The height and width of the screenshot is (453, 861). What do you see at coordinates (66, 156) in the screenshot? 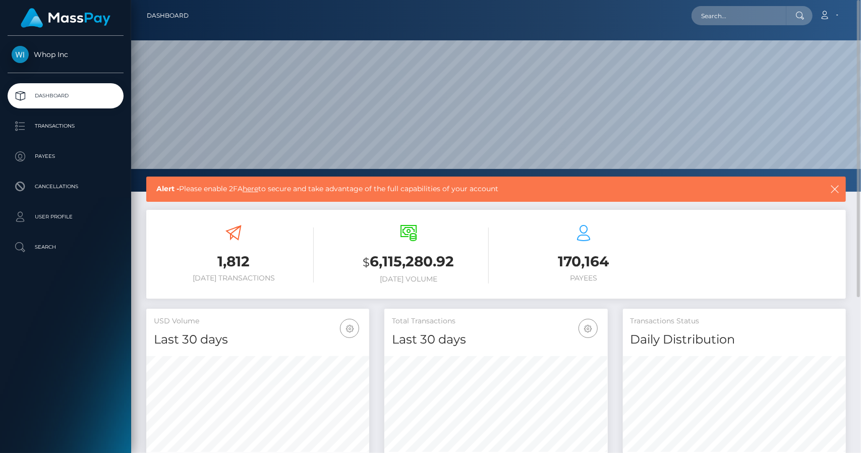
I see `a: Payees` at bounding box center [66, 156].